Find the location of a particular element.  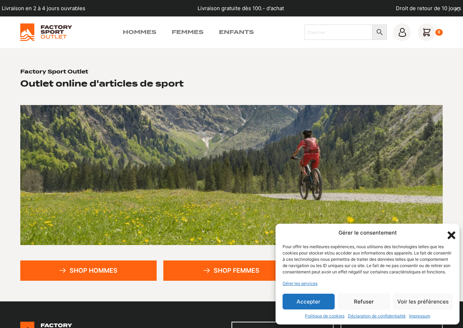

a: Impressum is located at coordinates (420, 316).